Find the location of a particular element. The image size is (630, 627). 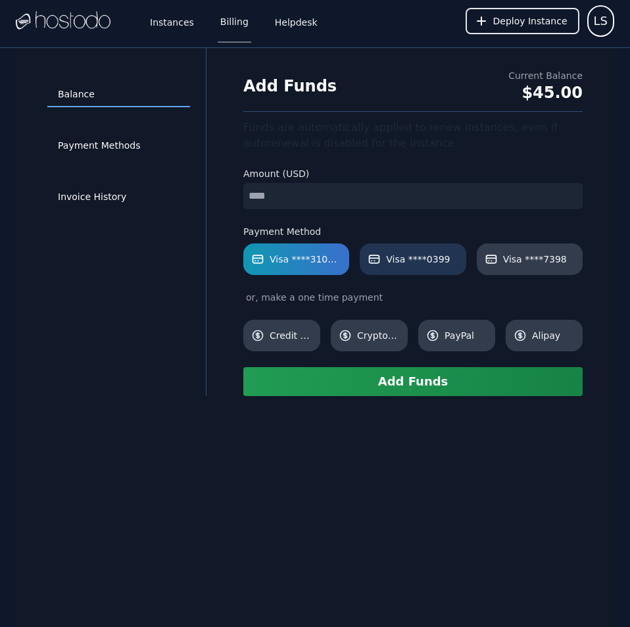

button: Deploy Instance is located at coordinates (522, 21).